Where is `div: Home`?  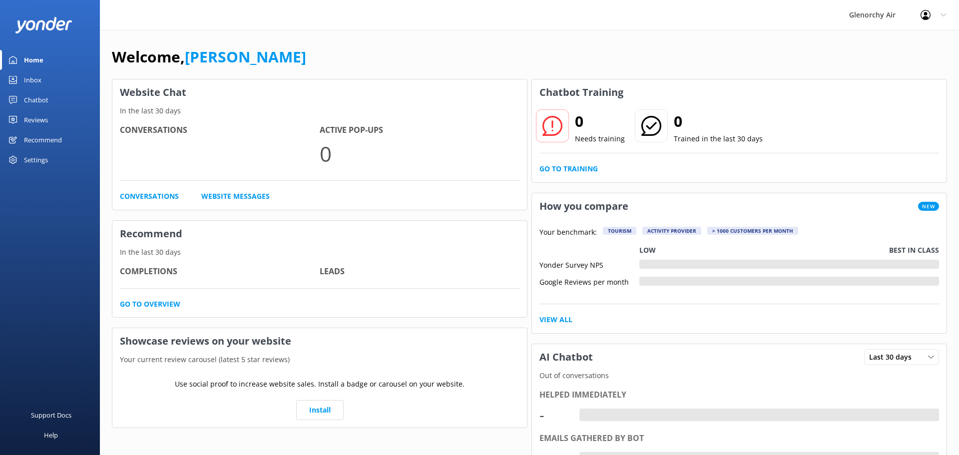 div: Home is located at coordinates (33, 60).